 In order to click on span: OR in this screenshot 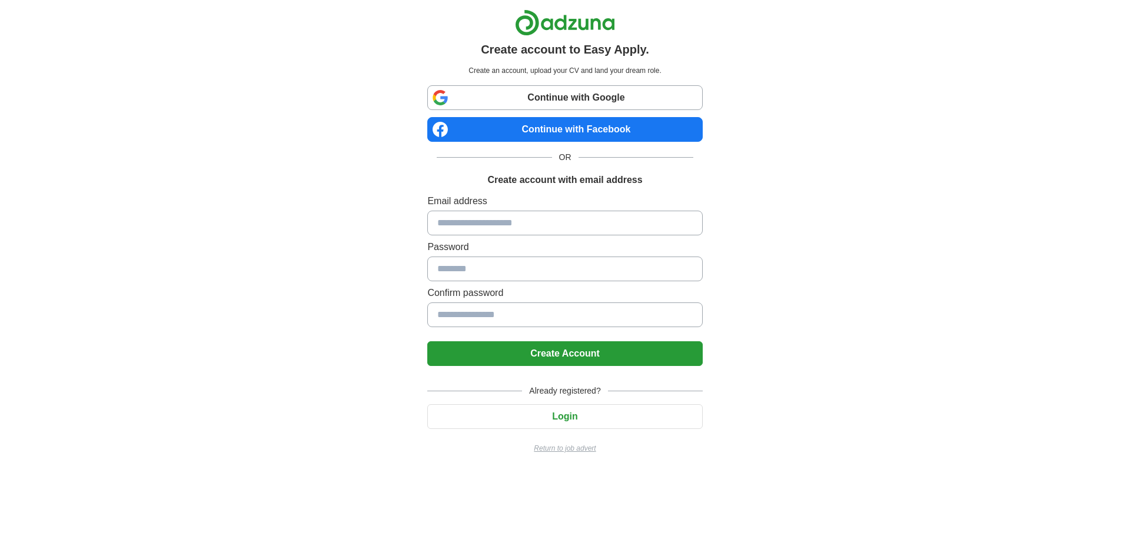, I will do `click(565, 157)`.